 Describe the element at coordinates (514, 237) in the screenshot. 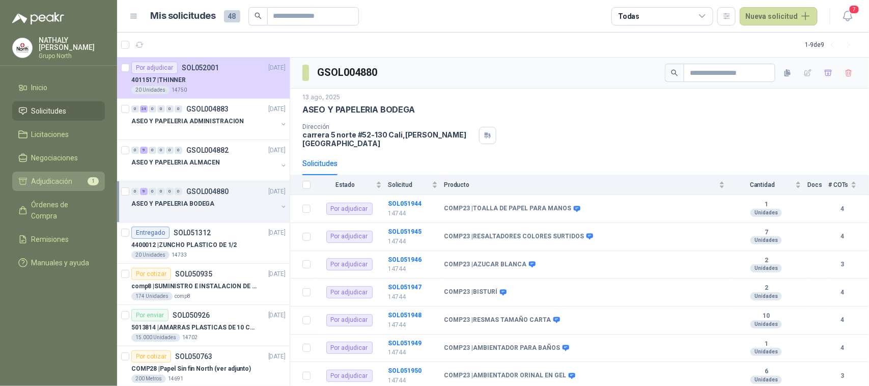

I see `b: COMP23 | RESALTADORES COLORES SURTIDOS` at that location.